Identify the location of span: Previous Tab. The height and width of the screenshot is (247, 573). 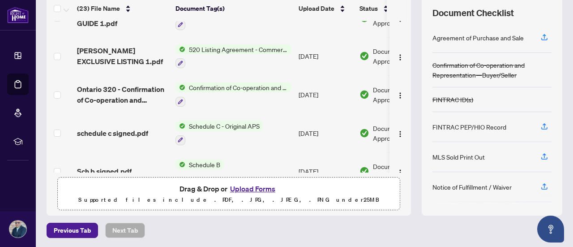
(72, 230).